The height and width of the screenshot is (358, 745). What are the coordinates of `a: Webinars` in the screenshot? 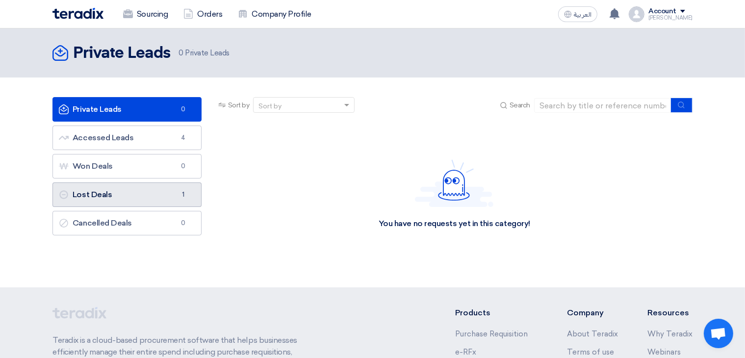 It's located at (664, 352).